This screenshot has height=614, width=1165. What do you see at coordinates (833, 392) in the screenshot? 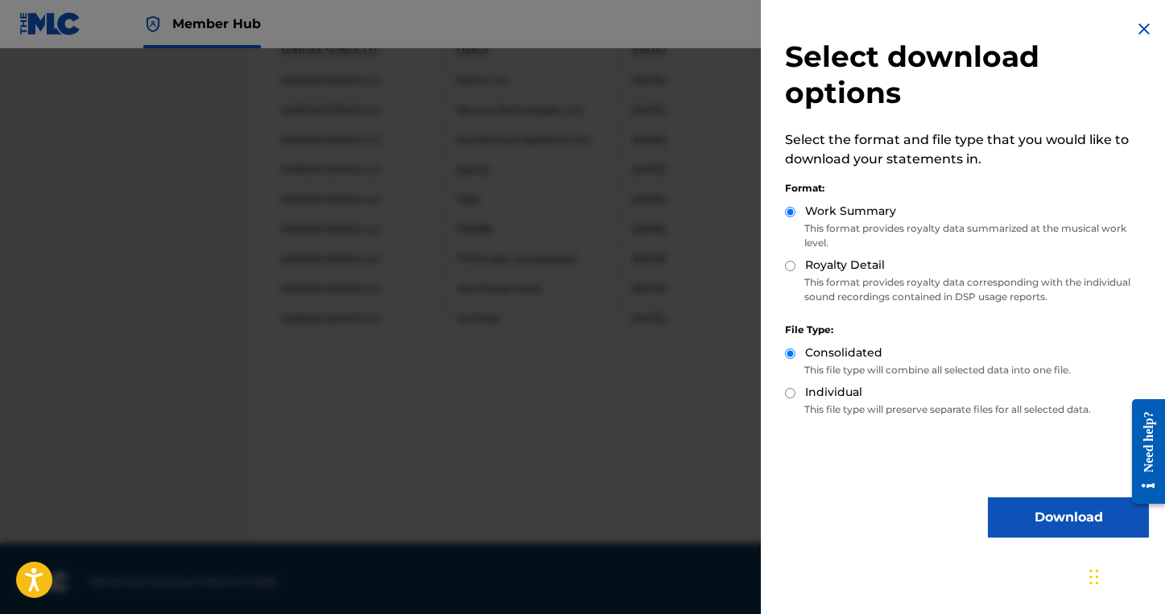
I see `label: Individual` at bounding box center [833, 392].